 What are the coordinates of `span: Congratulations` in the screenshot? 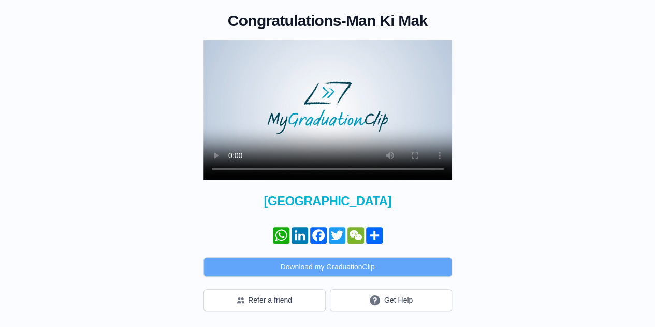 It's located at (284, 20).